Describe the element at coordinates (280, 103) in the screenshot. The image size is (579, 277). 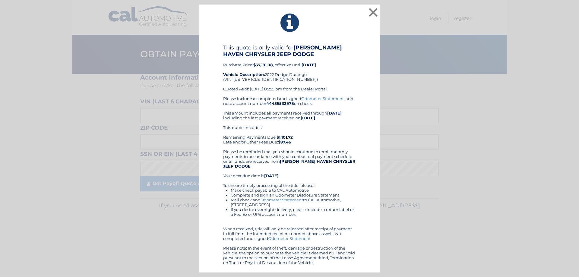
I see `b: 44455532978` at that location.